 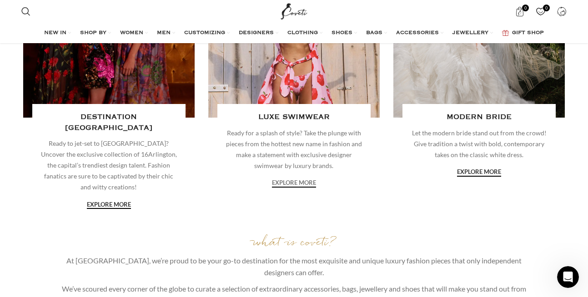 What do you see at coordinates (26, 11) in the screenshot?
I see `div: Search` at bounding box center [26, 11].